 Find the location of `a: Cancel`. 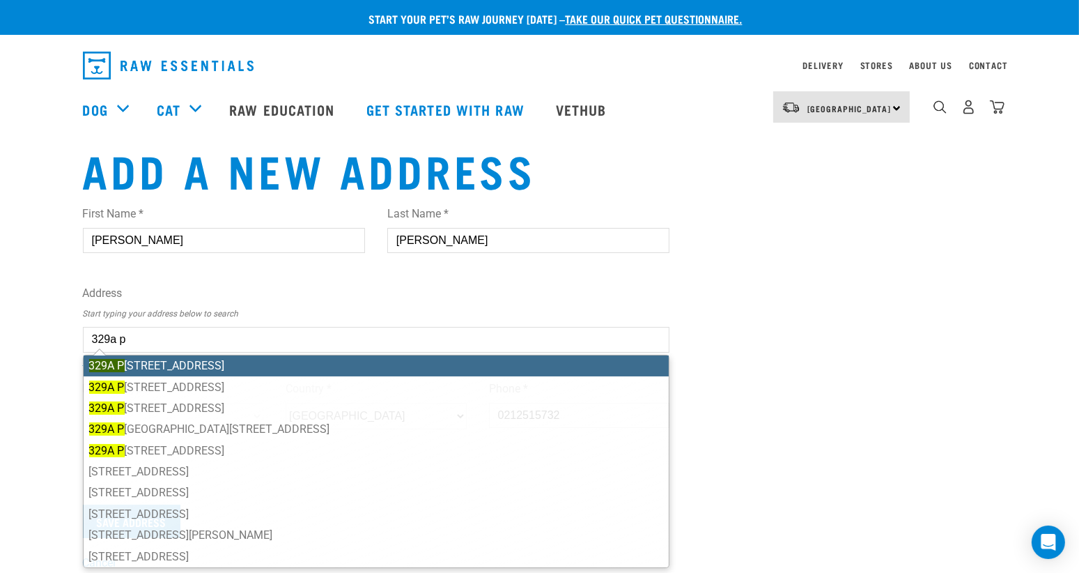

a: Cancel is located at coordinates (100, 562).